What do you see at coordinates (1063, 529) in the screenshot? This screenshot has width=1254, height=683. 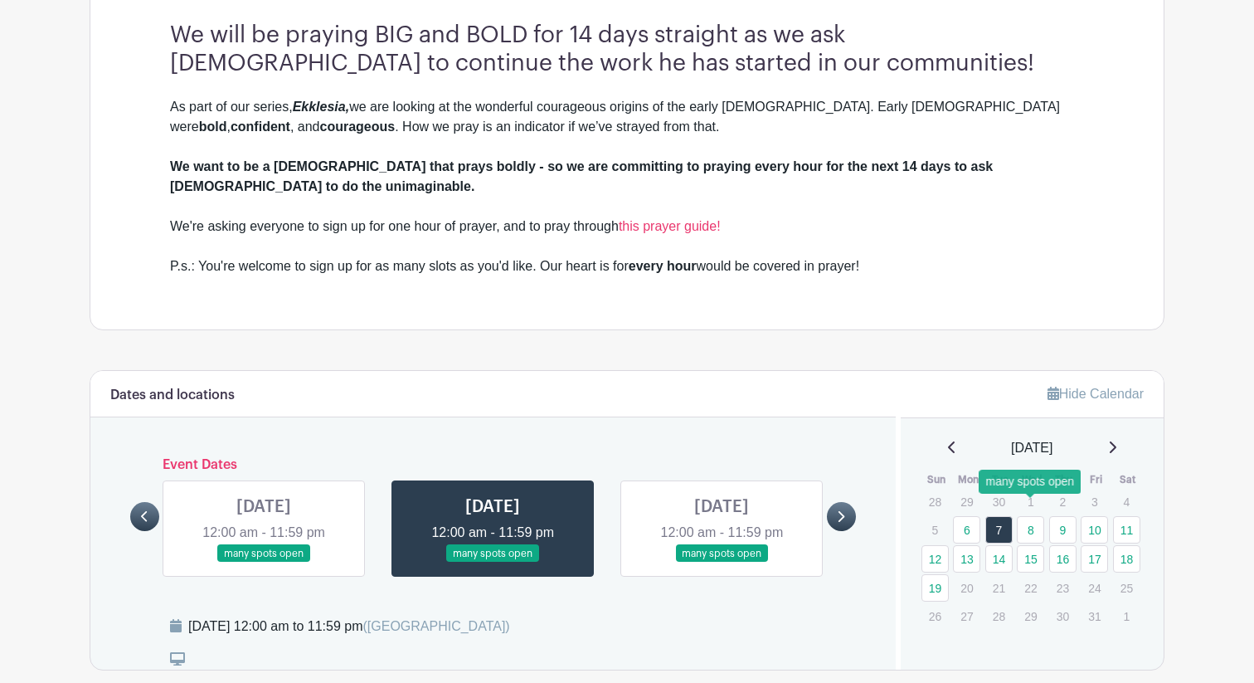 I see `a: 9` at bounding box center [1063, 529].